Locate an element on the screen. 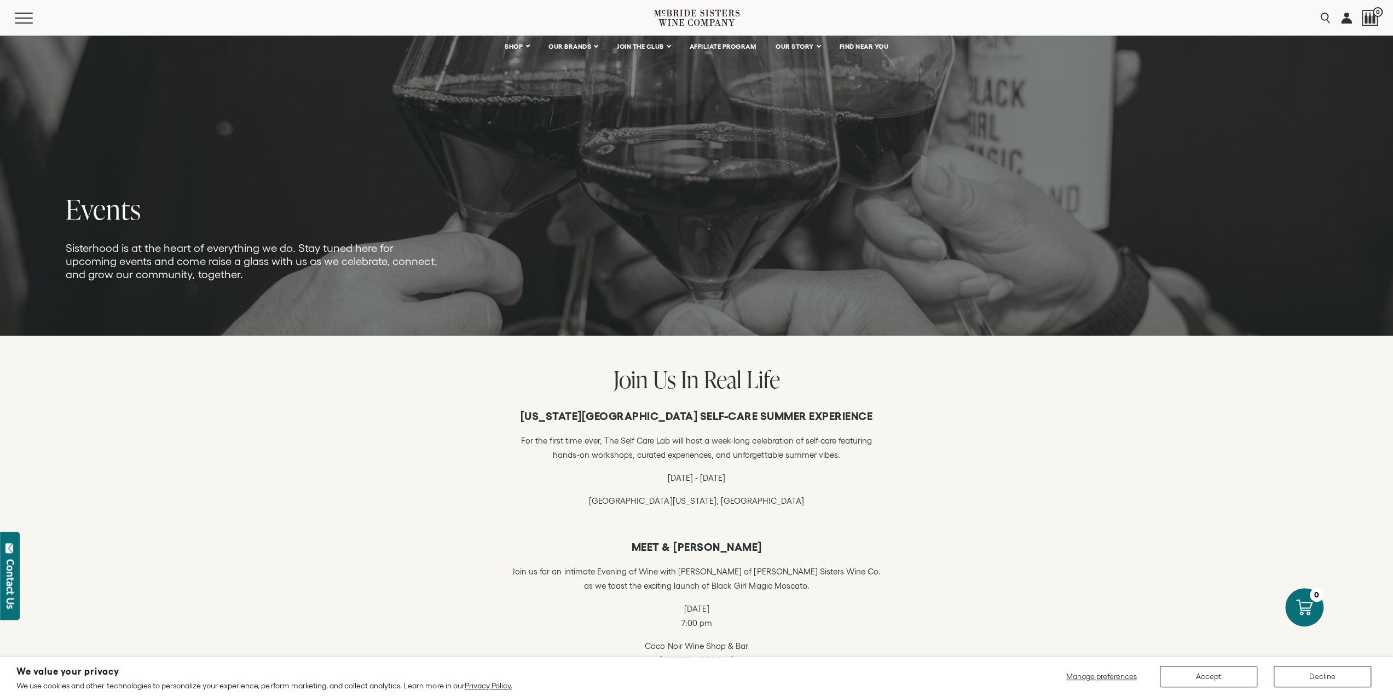 The height and width of the screenshot is (696, 1393). span: SHOP is located at coordinates (514, 47).